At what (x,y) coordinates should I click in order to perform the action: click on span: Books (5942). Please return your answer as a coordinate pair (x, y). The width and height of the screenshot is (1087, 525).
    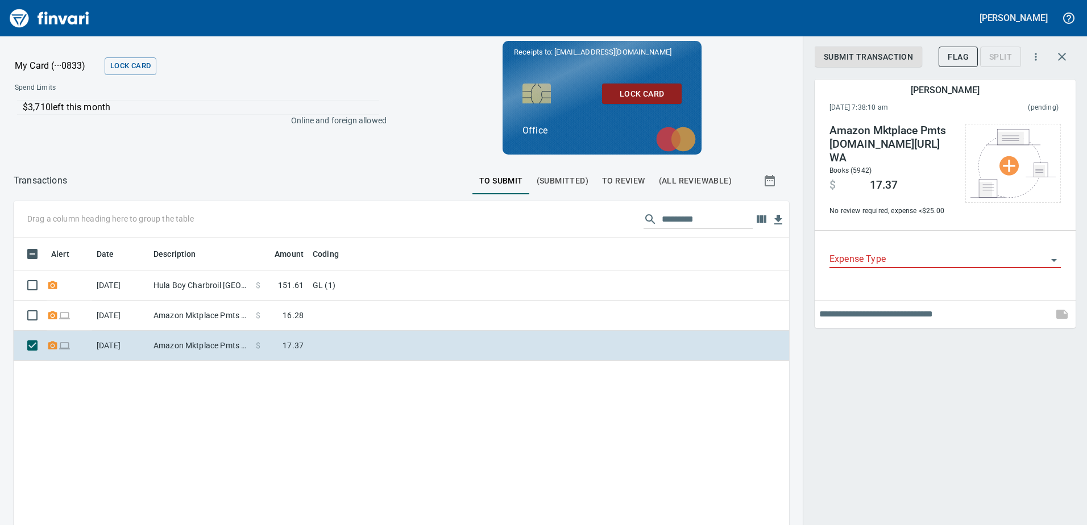
    Looking at the image, I should click on (850, 170).